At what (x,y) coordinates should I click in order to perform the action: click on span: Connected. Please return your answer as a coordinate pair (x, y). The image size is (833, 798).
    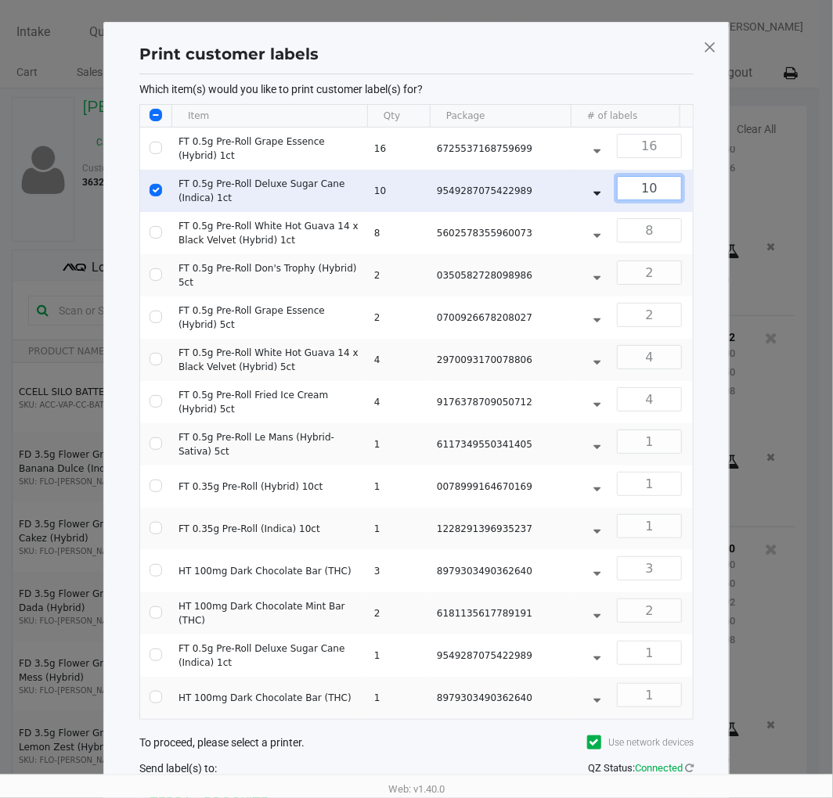
    Looking at the image, I should click on (658, 768).